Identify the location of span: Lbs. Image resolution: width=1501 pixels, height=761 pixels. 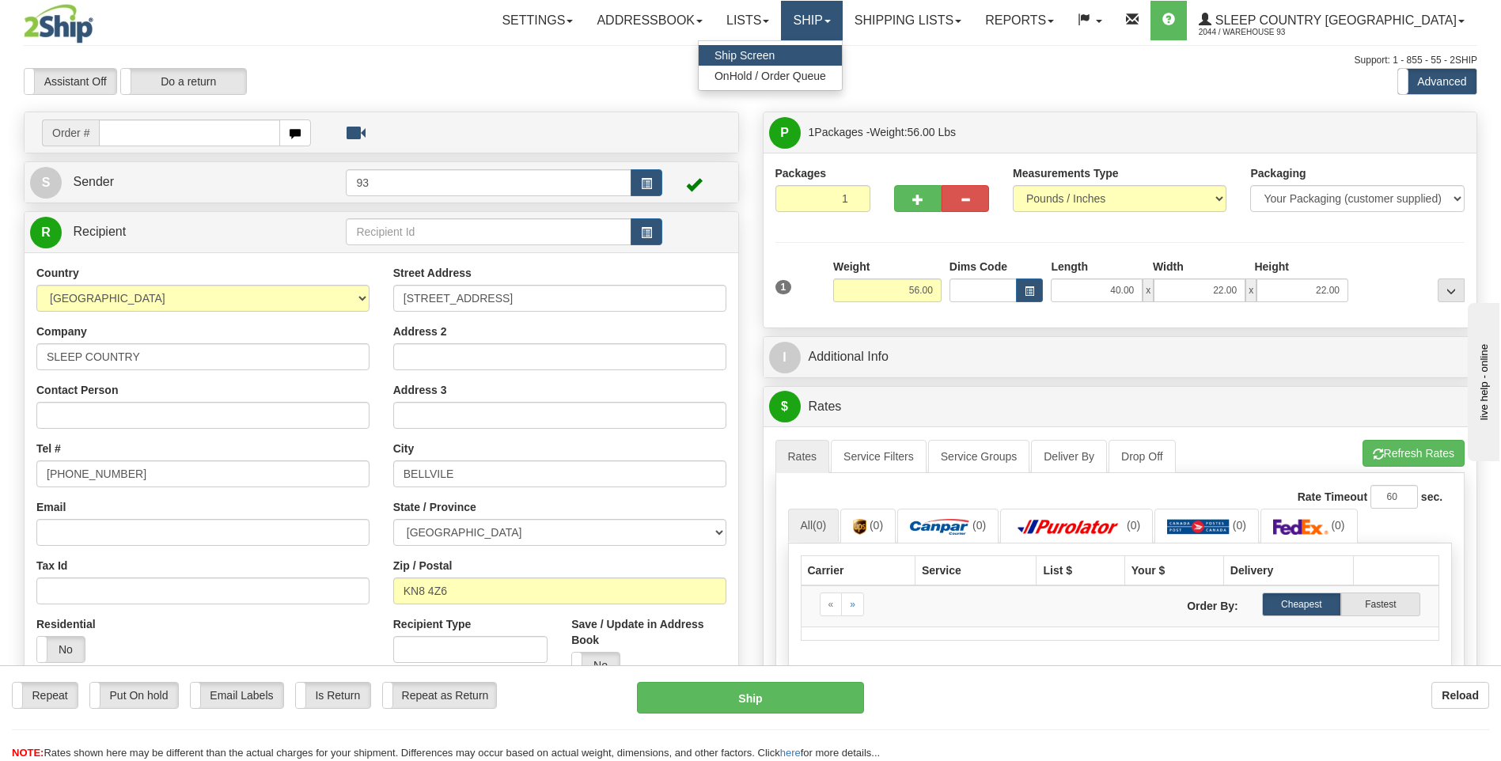
(947, 132).